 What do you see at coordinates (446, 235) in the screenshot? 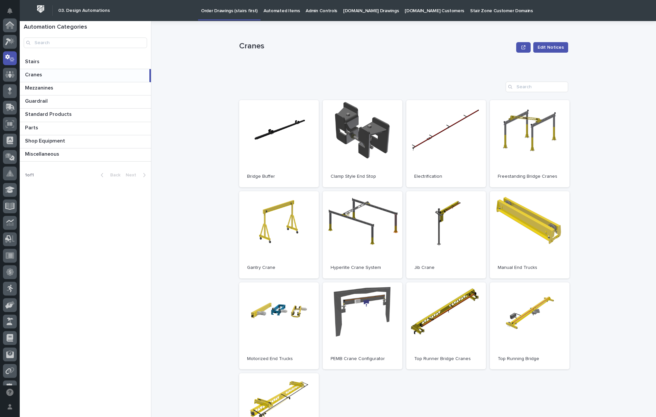
I see `a: Jib Crane` at bounding box center [446, 235].